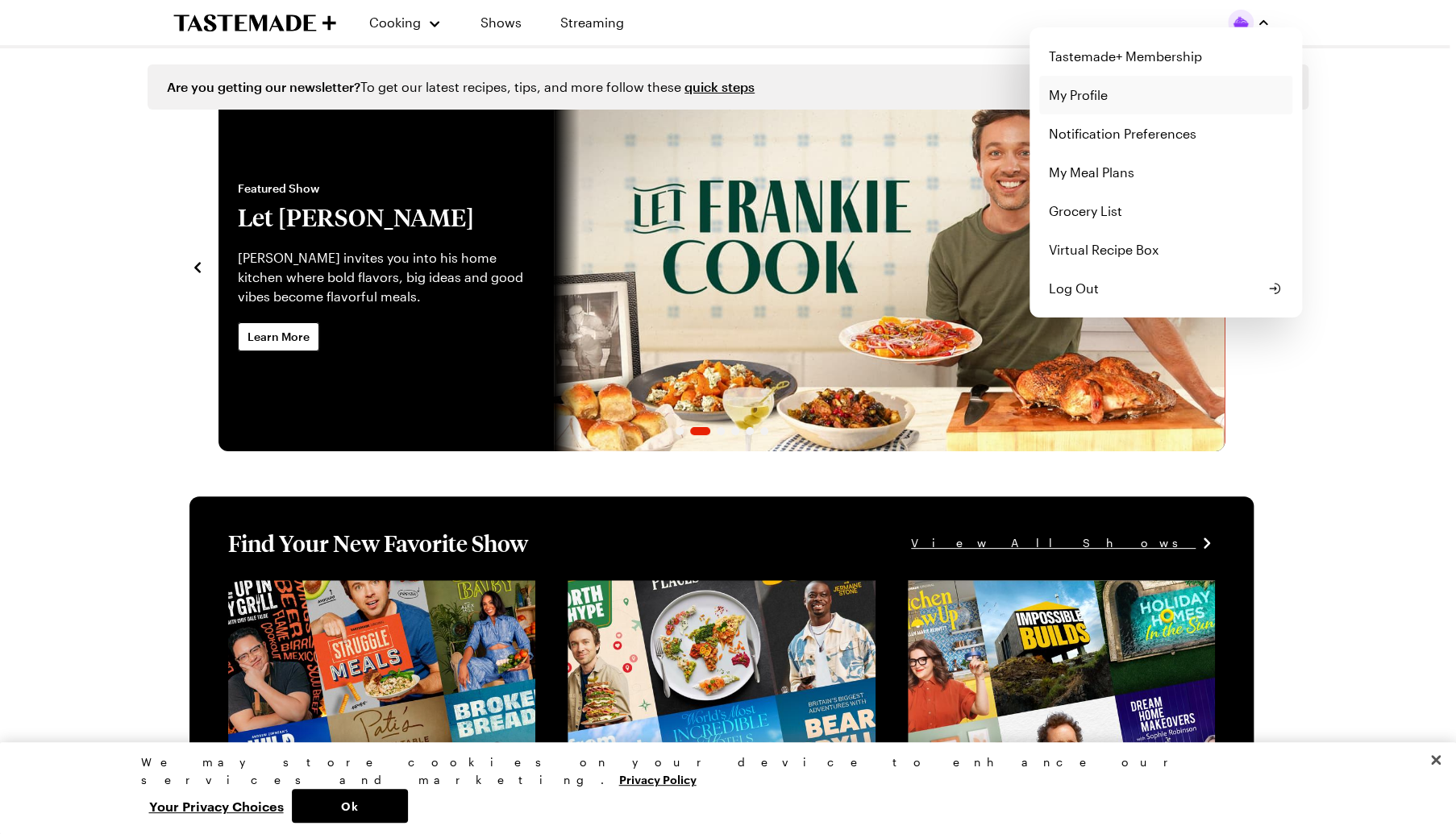 The width and height of the screenshot is (1456, 834). What do you see at coordinates (1166, 249) in the screenshot?
I see `a: Virtual Recipe Box` at bounding box center [1166, 249].